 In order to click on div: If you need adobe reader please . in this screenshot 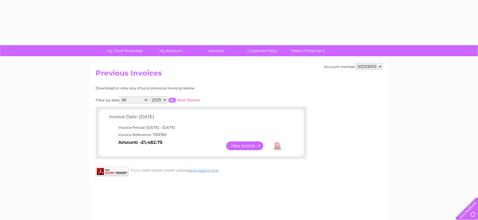, I will do `click(201, 170)`.